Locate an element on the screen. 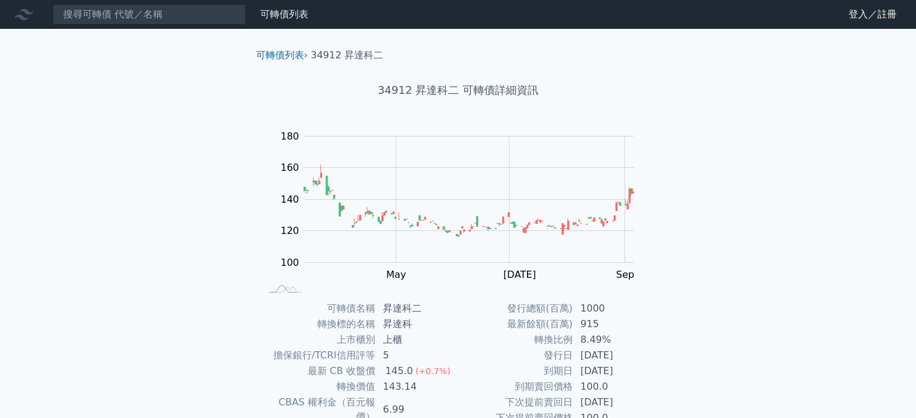 The width and height of the screenshot is (916, 418). td: 昇達科 is located at coordinates (417, 324).